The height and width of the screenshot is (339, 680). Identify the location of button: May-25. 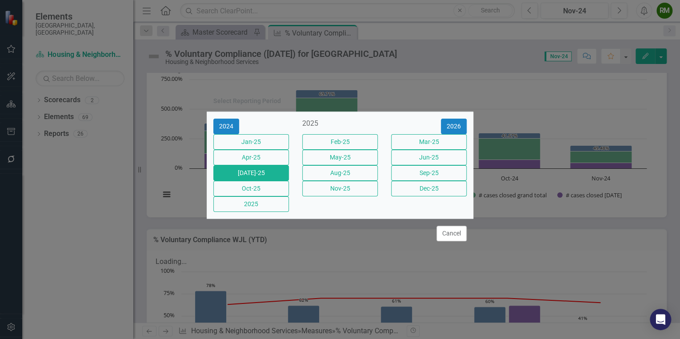
(340, 157).